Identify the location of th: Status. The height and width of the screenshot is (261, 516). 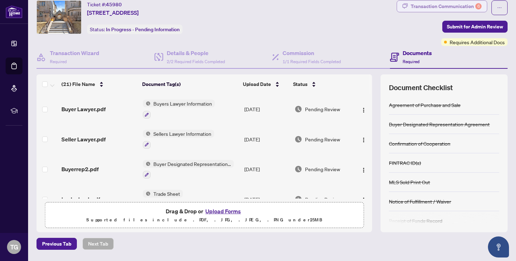
(321, 84).